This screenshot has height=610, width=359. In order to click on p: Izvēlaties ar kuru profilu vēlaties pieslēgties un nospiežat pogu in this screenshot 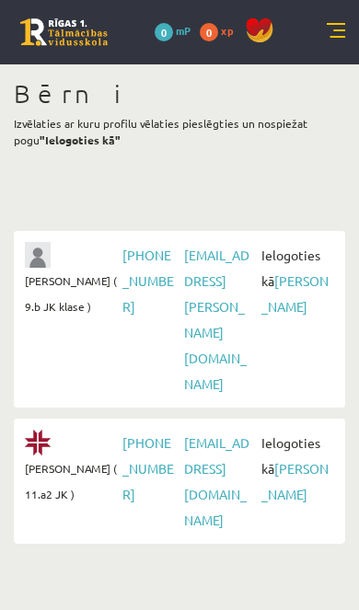, I will do `click(180, 132)`.